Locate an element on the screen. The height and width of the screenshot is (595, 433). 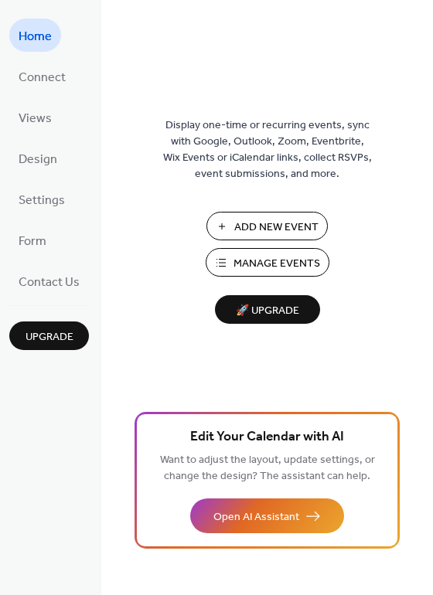
a: Settings is located at coordinates (42, 199).